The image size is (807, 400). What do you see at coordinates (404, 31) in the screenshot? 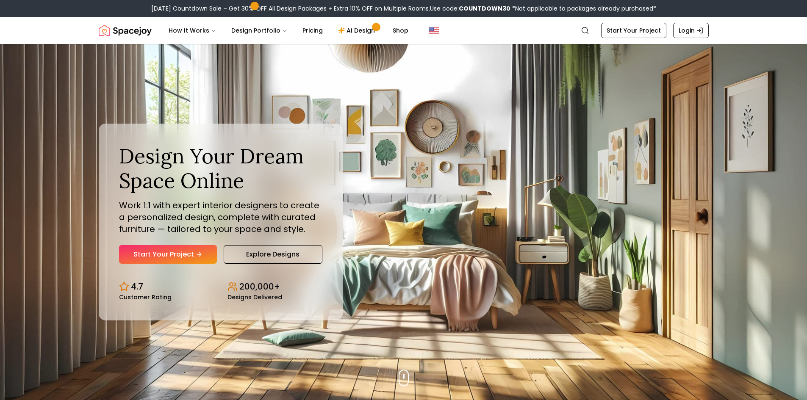
I see `nav: Global` at bounding box center [404, 31].